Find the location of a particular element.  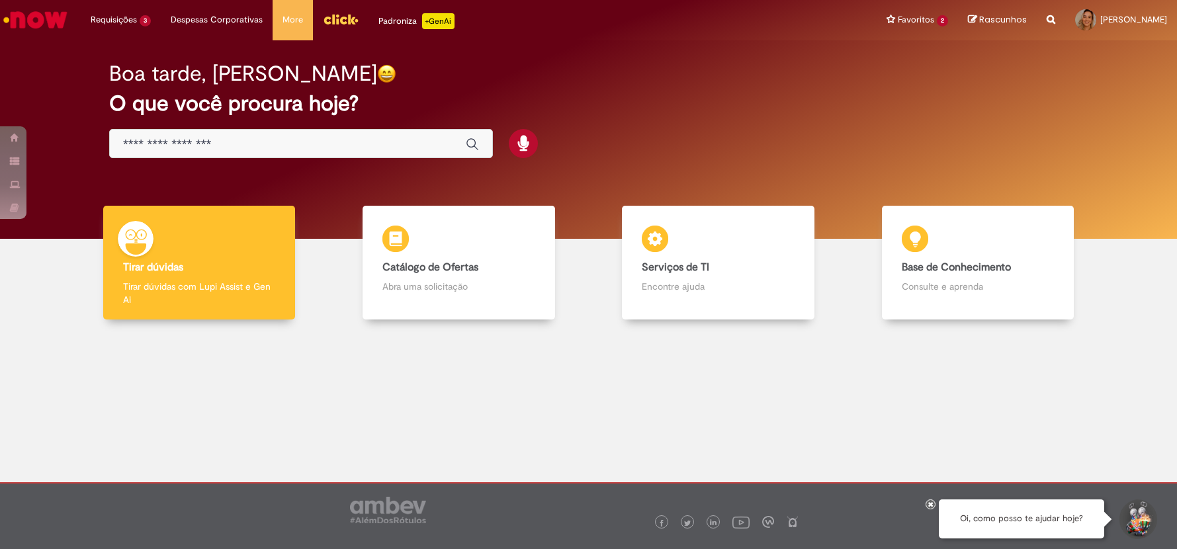

b: Serviços de TI is located at coordinates (676, 267).